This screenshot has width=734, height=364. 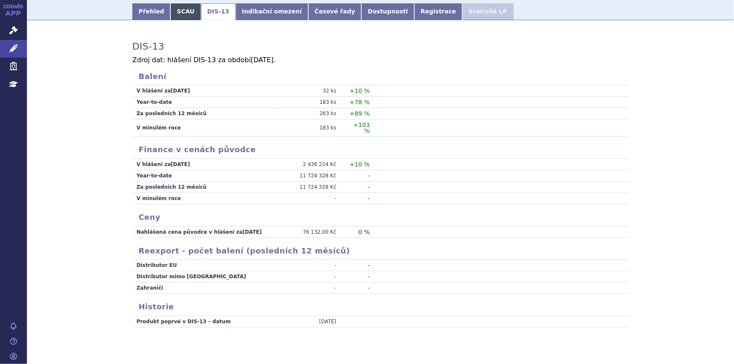 I want to click on span: +78 %, so click(x=359, y=102).